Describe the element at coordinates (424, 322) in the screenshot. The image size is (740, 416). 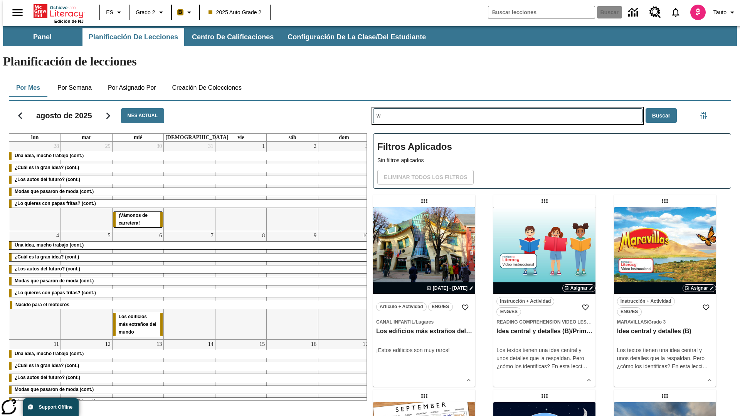
I see `span: Lugares` at that location.